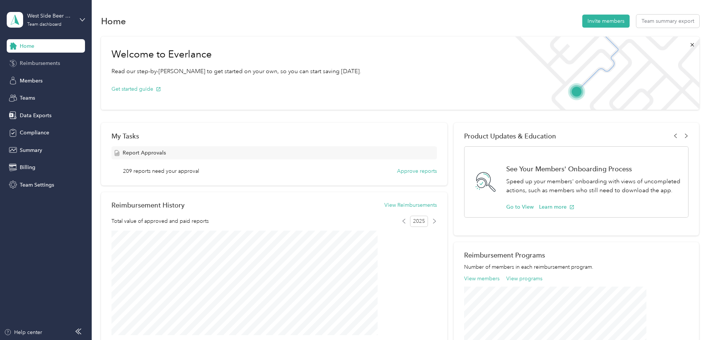 Image resolution: width=712 pixels, height=340 pixels. Describe the element at coordinates (593, 168) in the screenshot. I see `h1: See Your Members' Onboarding Process` at that location.